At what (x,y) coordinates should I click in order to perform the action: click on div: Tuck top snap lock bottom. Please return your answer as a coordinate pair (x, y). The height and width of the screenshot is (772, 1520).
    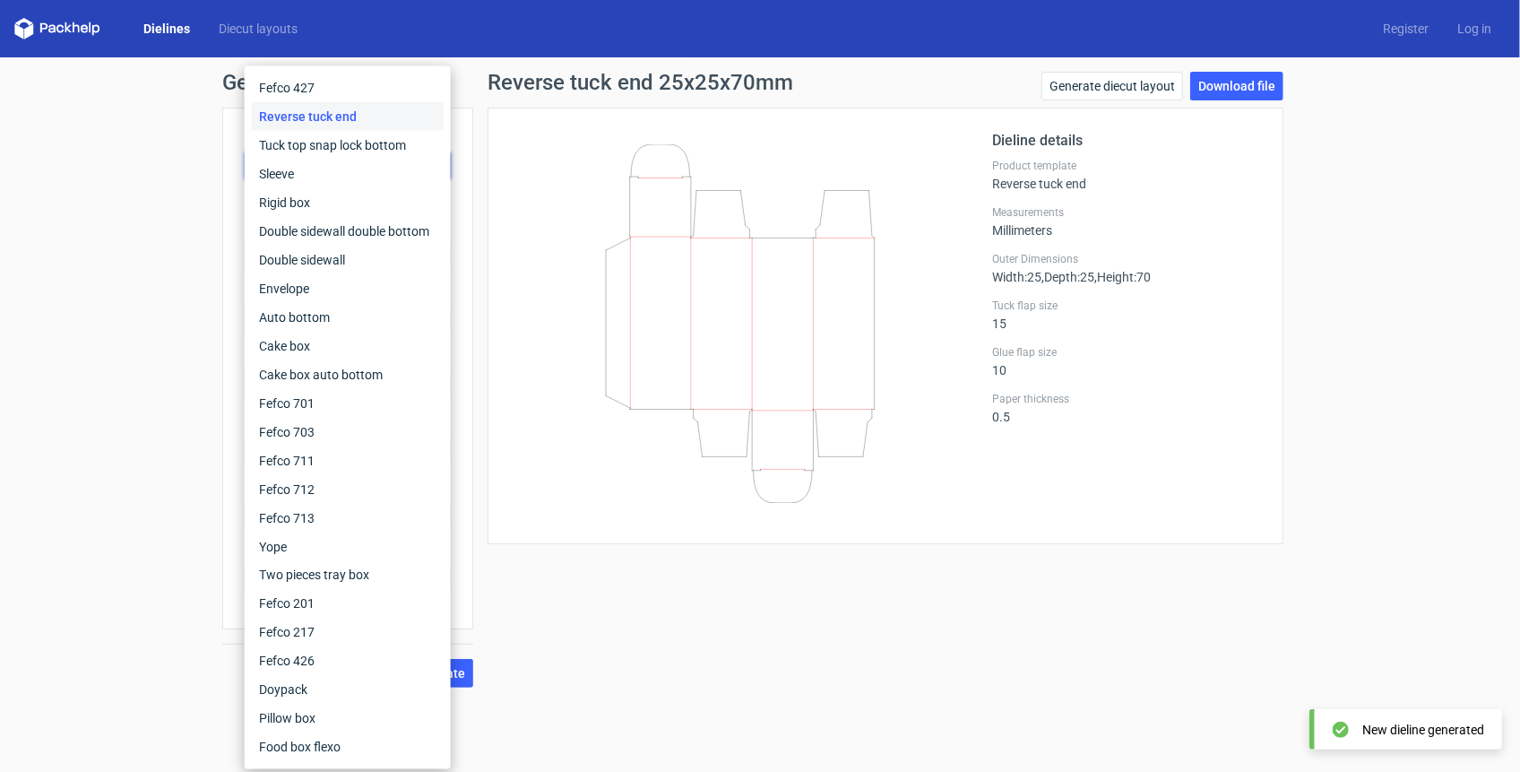
    Looking at the image, I should click on (348, 145).